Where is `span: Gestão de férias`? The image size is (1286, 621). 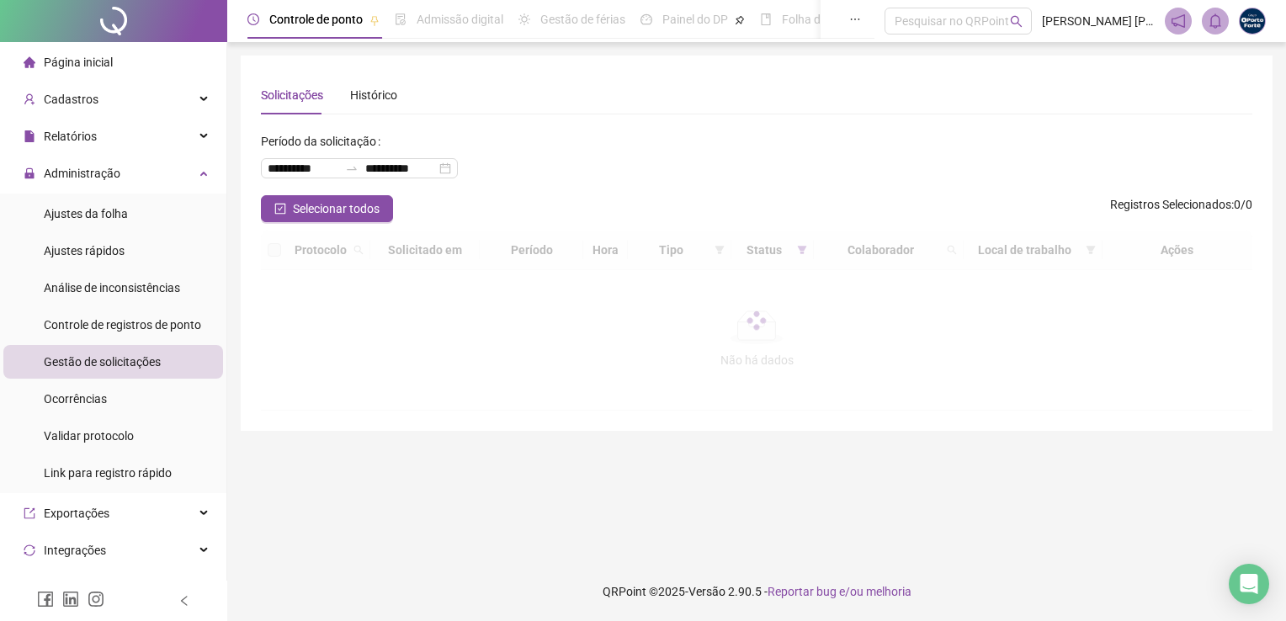
span: Gestão de férias is located at coordinates (583, 19).